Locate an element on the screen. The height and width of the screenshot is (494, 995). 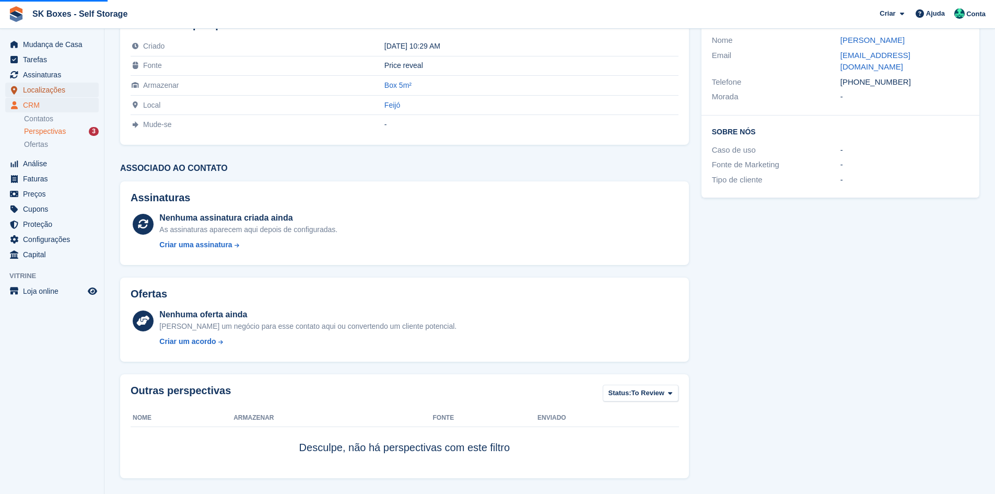
span: Criado is located at coordinates (154, 46).